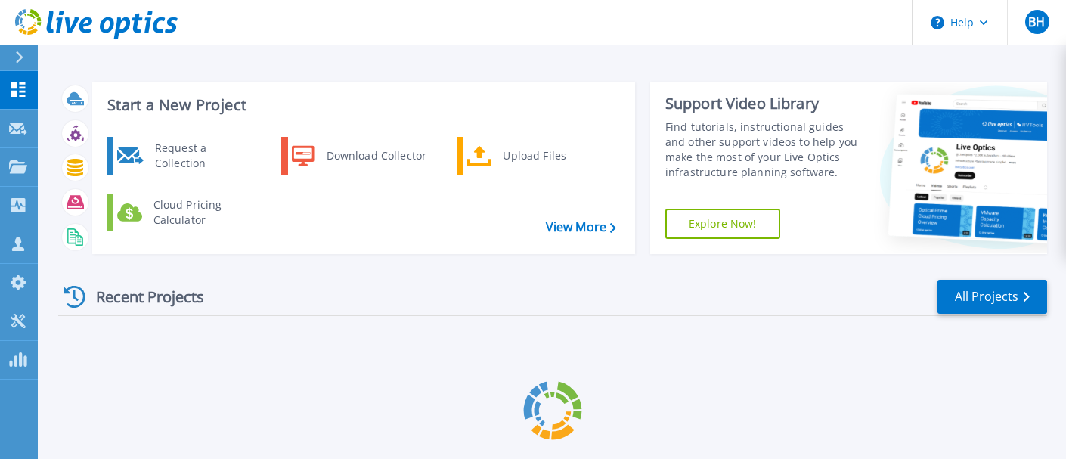  Describe the element at coordinates (534, 156) in the screenshot. I see `a: Upload Files` at that location.